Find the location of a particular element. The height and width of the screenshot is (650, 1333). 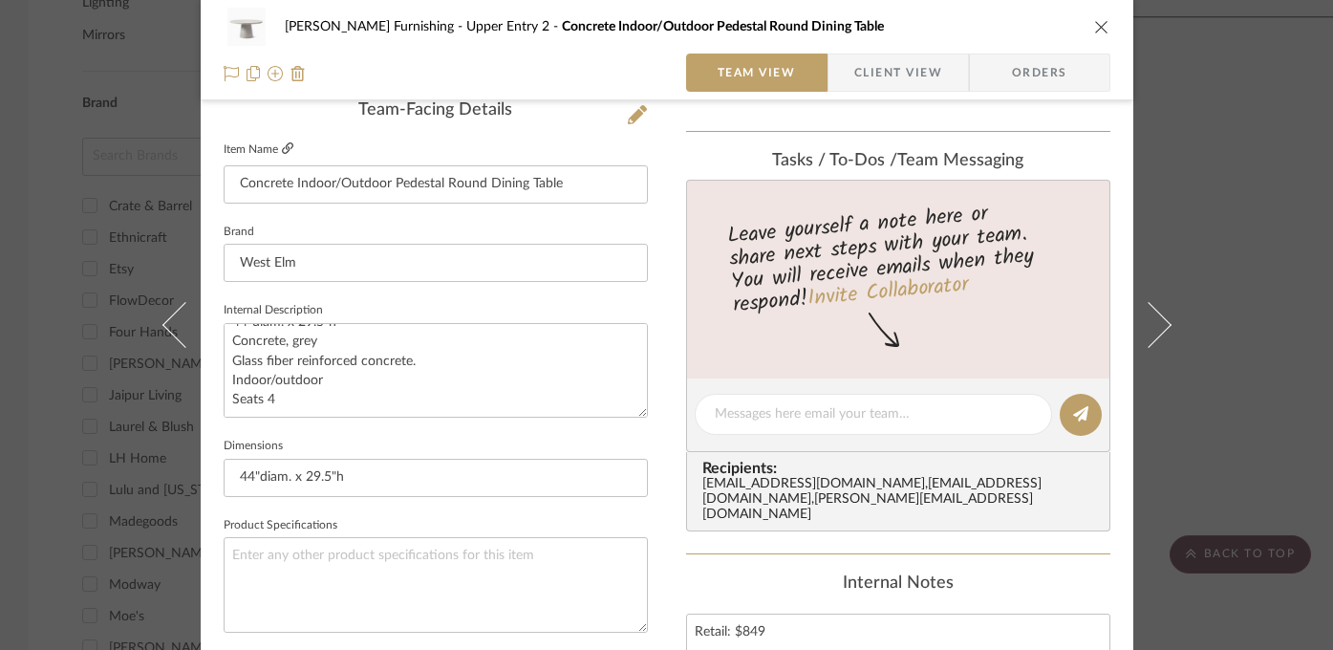

label: Brand is located at coordinates (239, 232).